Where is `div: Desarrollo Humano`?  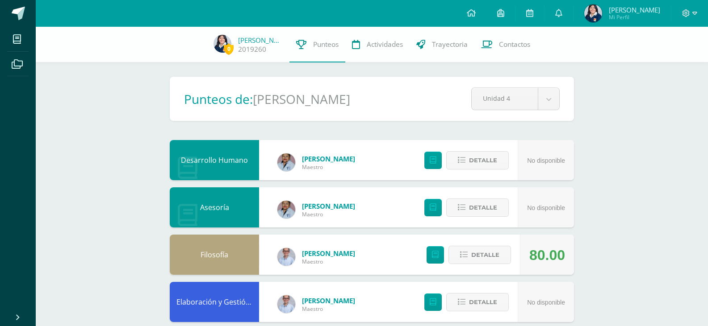
div: Desarrollo Humano is located at coordinates (214, 160).